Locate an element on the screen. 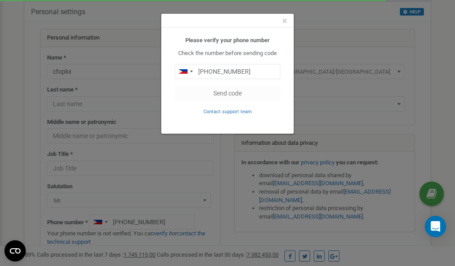 The width and height of the screenshot is (455, 266). button: Close is located at coordinates (285, 21).